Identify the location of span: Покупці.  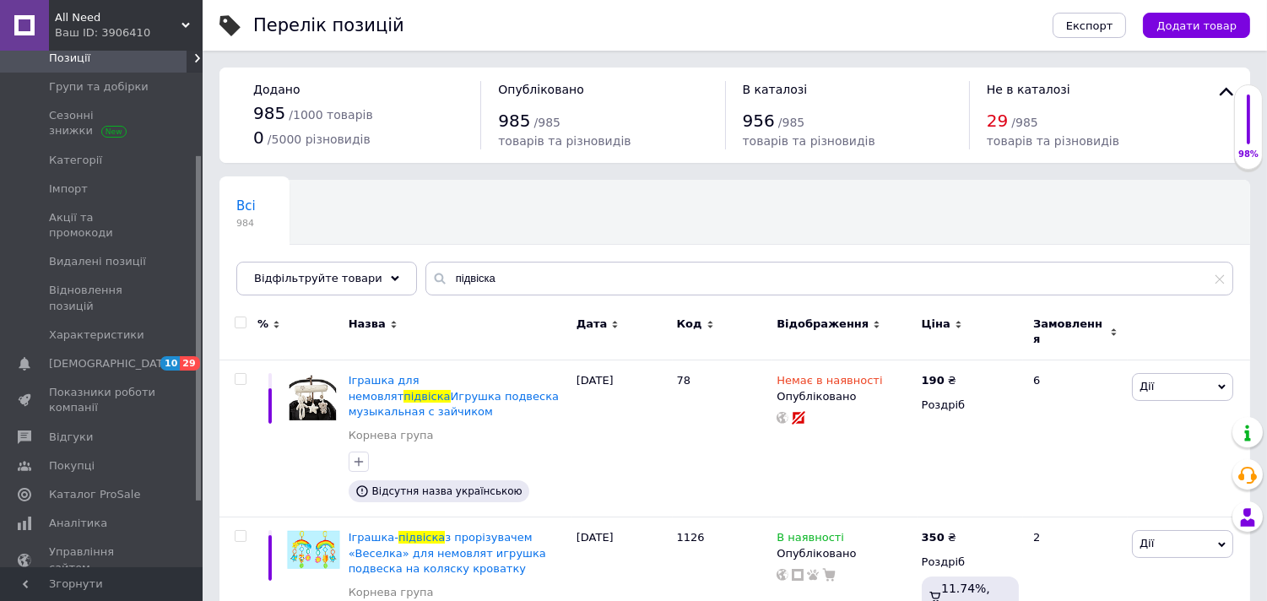
(72, 466).